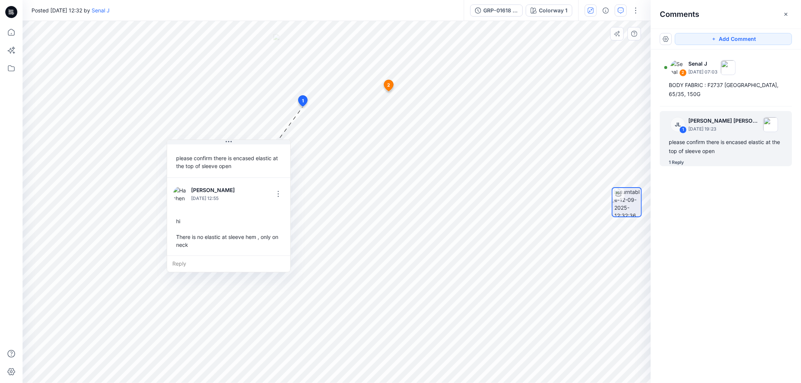 The height and width of the screenshot is (383, 801). Describe the element at coordinates (389, 85) in the screenshot. I see `span: 2` at that location.